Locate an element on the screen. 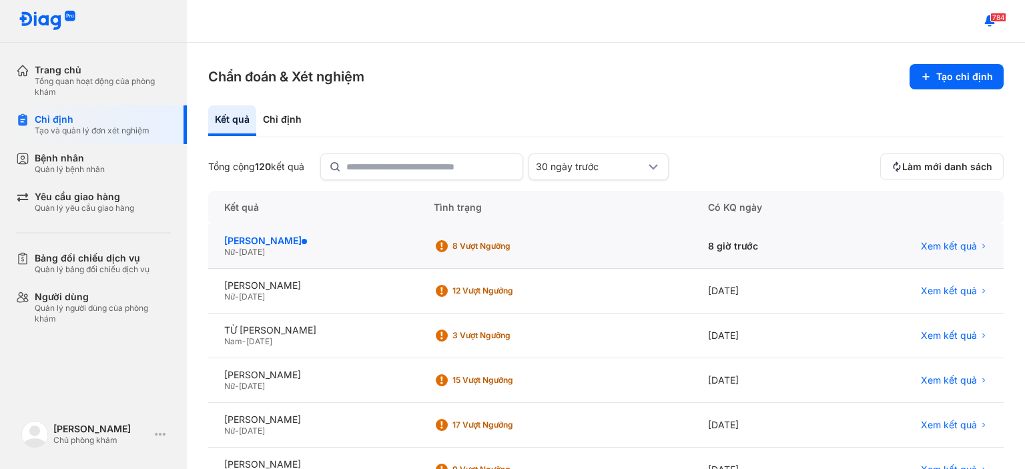  div: Quản lý bệnh nhân is located at coordinates (69, 170).